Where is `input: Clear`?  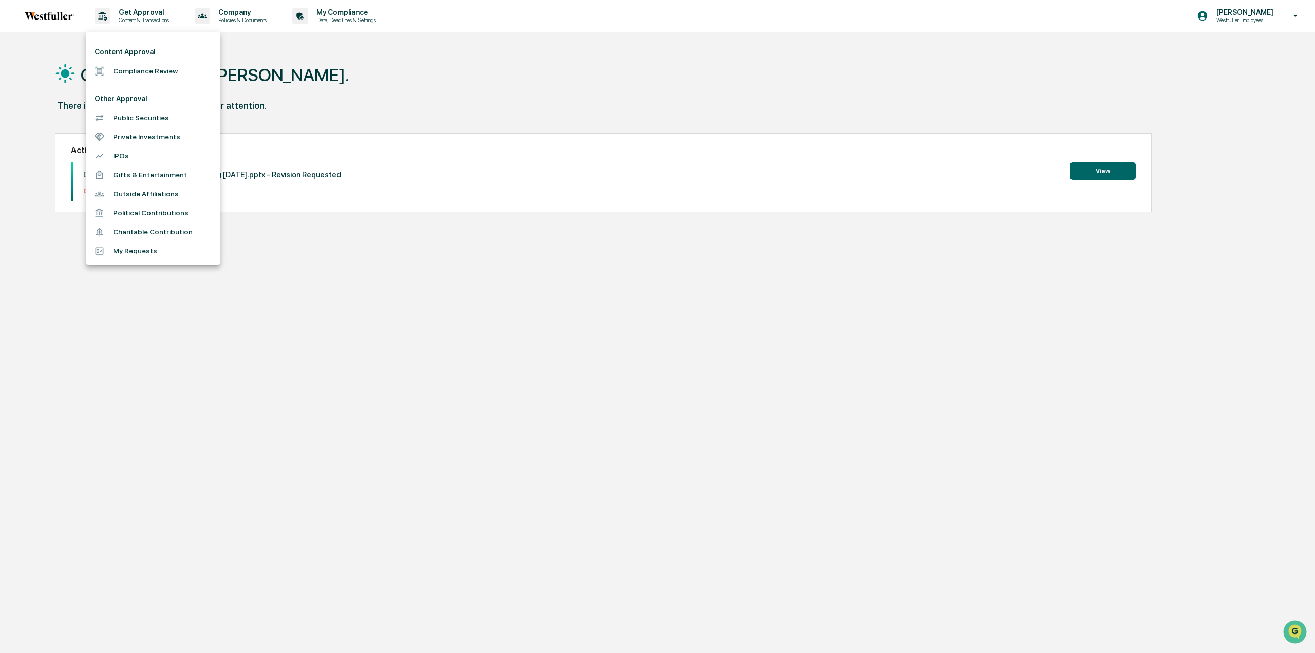
input: Clear is located at coordinates (98, 51).